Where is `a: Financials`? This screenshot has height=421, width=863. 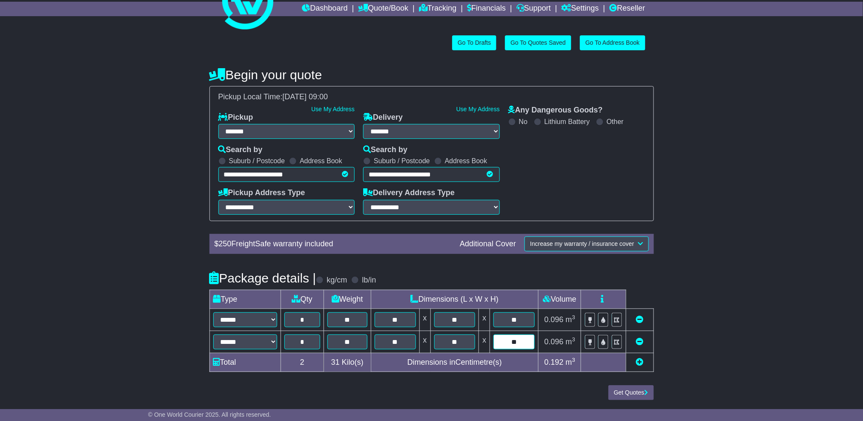
a: Financials is located at coordinates (486, 9).